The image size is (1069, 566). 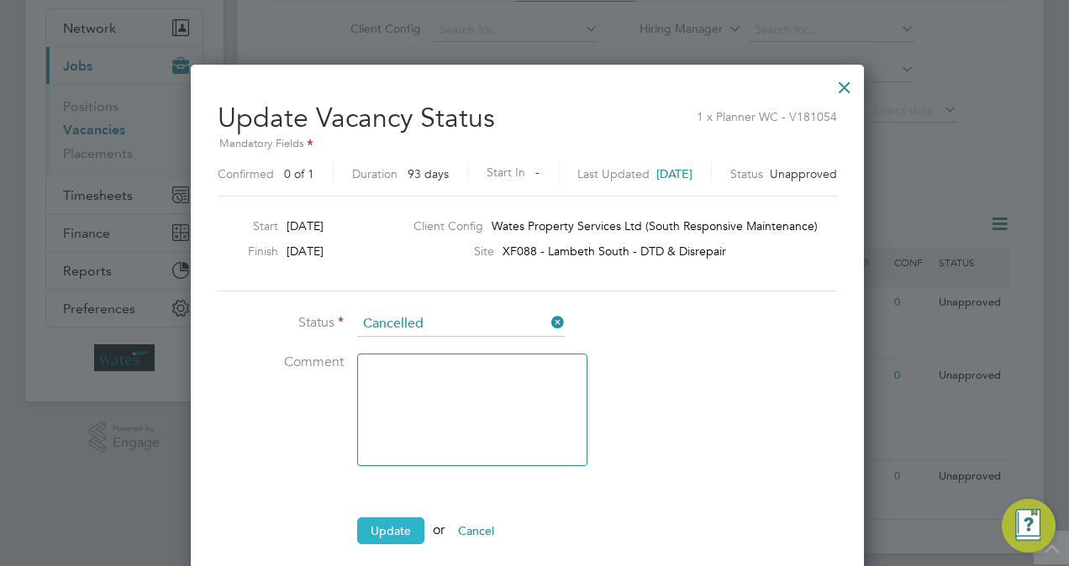 What do you see at coordinates (428, 174) in the screenshot?
I see `span: 93 days` at bounding box center [428, 174].